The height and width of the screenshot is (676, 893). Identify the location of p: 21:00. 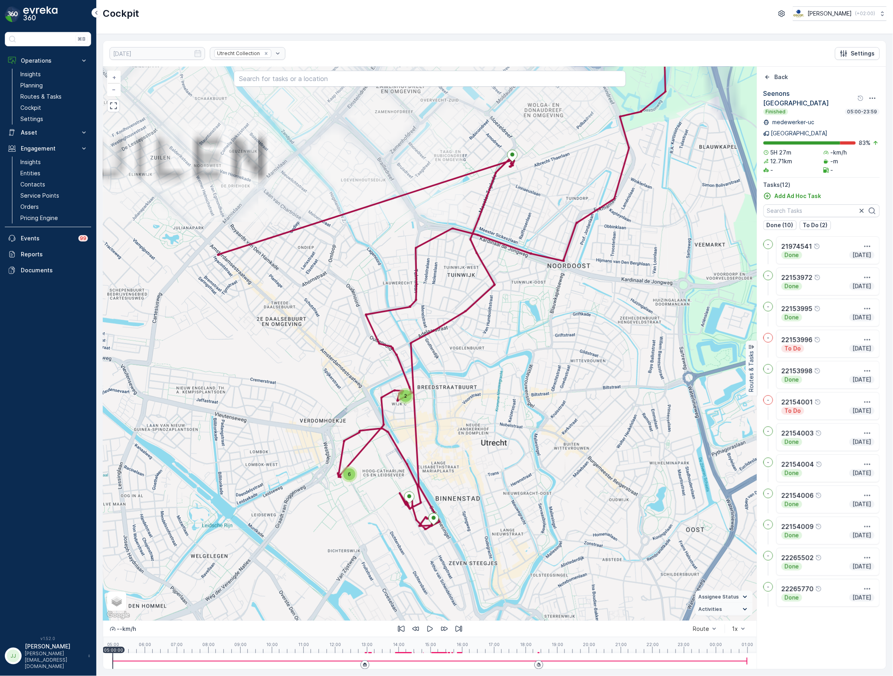
(620, 645).